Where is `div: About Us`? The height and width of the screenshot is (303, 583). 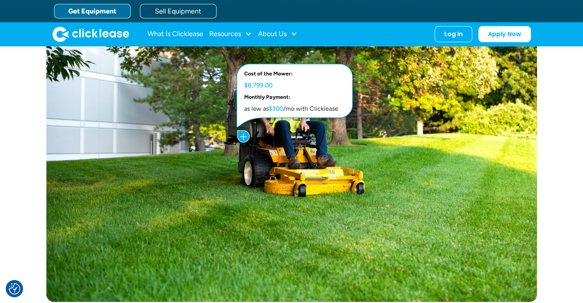
div: About Us is located at coordinates (278, 34).